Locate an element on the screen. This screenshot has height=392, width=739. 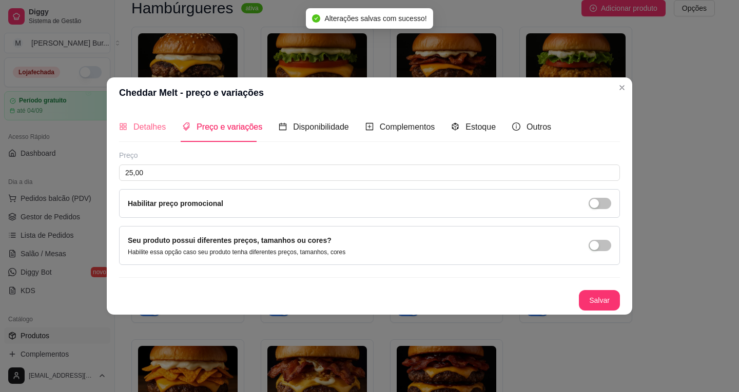
span: Outros is located at coordinates (539, 127).